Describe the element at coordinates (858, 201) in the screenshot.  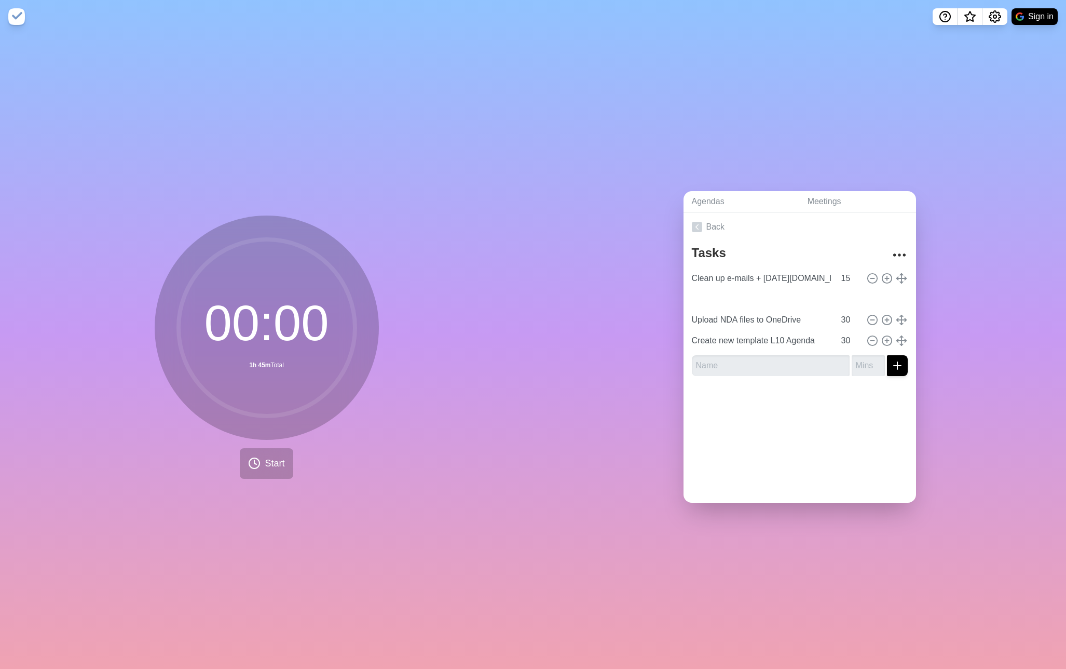
I see `a: Meetings` at that location.